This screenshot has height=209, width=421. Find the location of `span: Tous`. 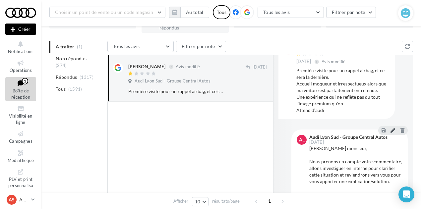

span: Tous is located at coordinates (61, 89).